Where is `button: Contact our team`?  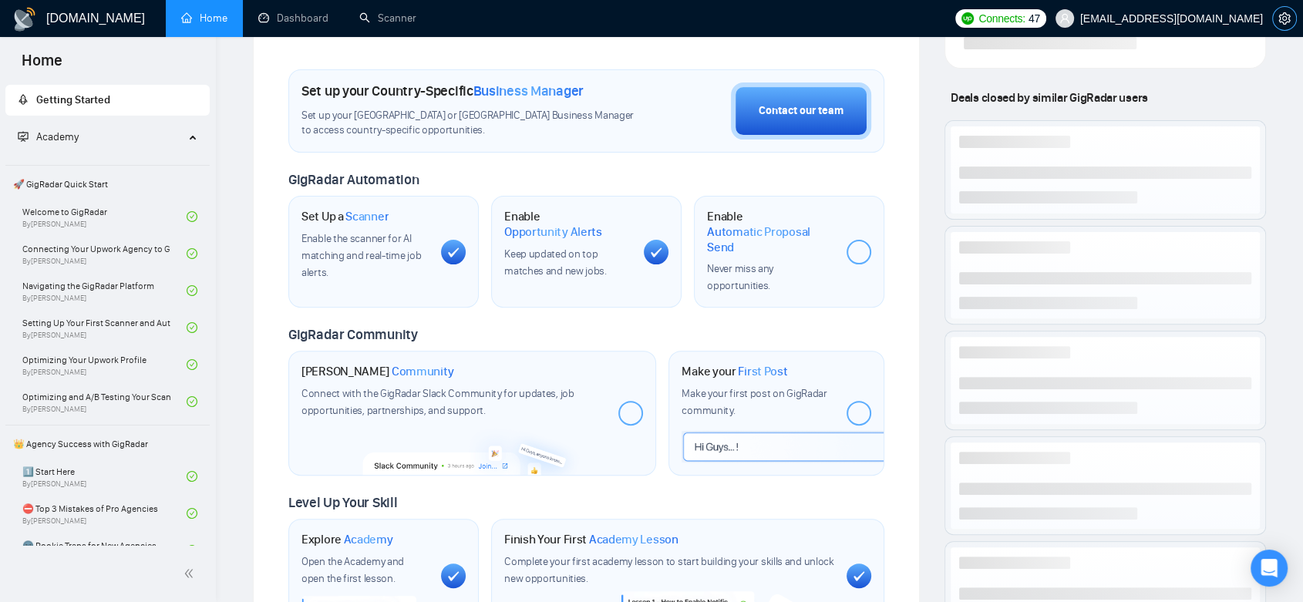
button: Contact our team is located at coordinates (801, 111).